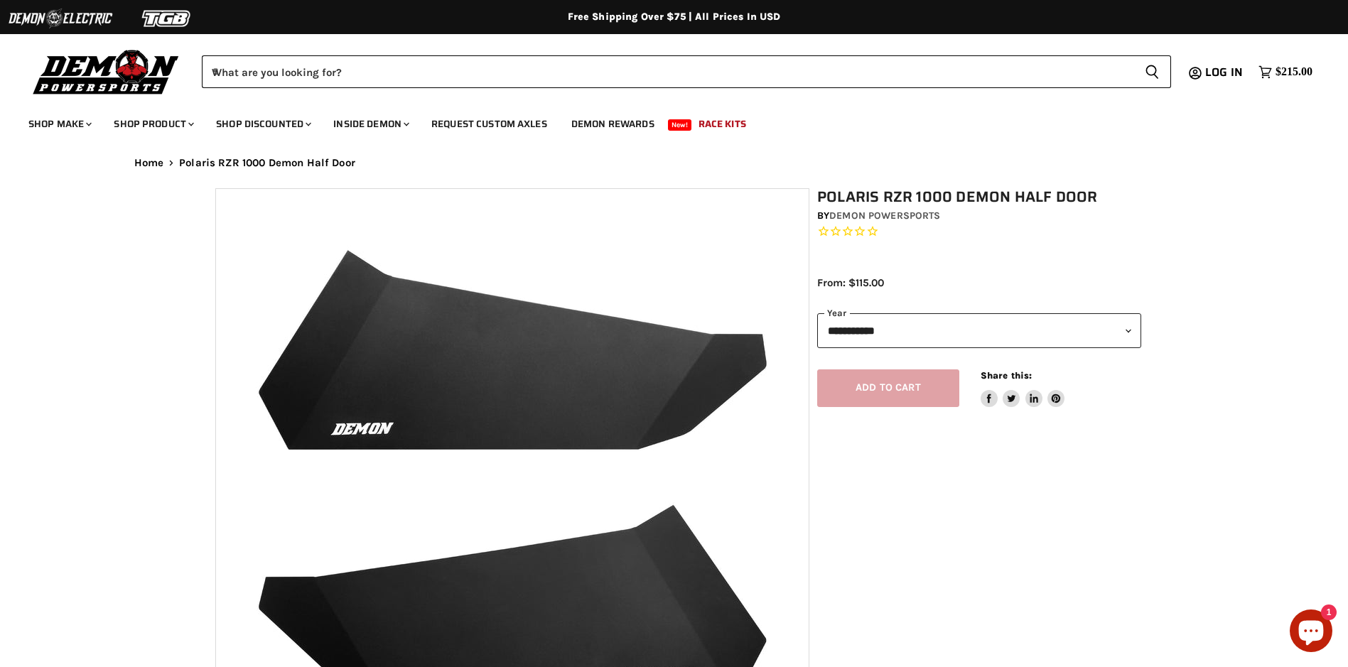 The height and width of the screenshot is (667, 1348). I want to click on img: Demon Powersports, so click(106, 71).